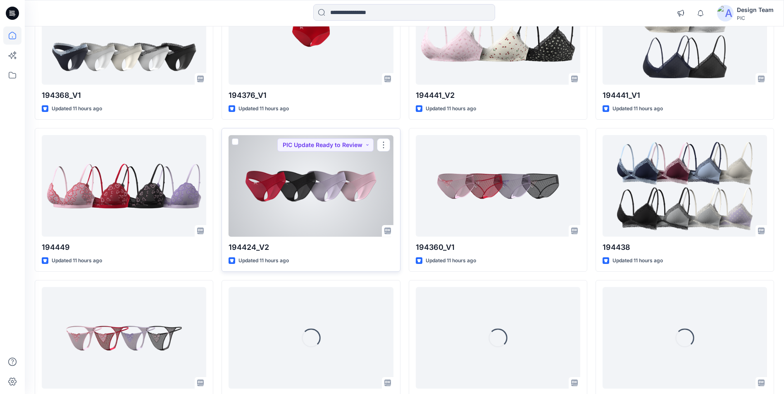 Image resolution: width=784 pixels, height=394 pixels. I want to click on a: 194438, so click(684, 185).